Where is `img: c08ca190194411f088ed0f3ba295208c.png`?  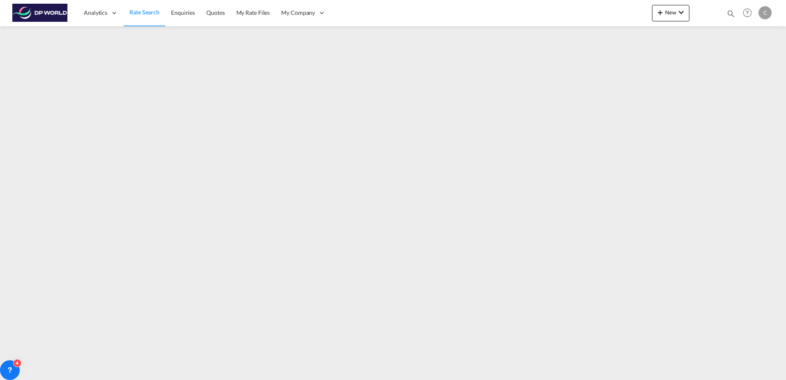
img: c08ca190194411f088ed0f3ba295208c.png is located at coordinates (40, 13).